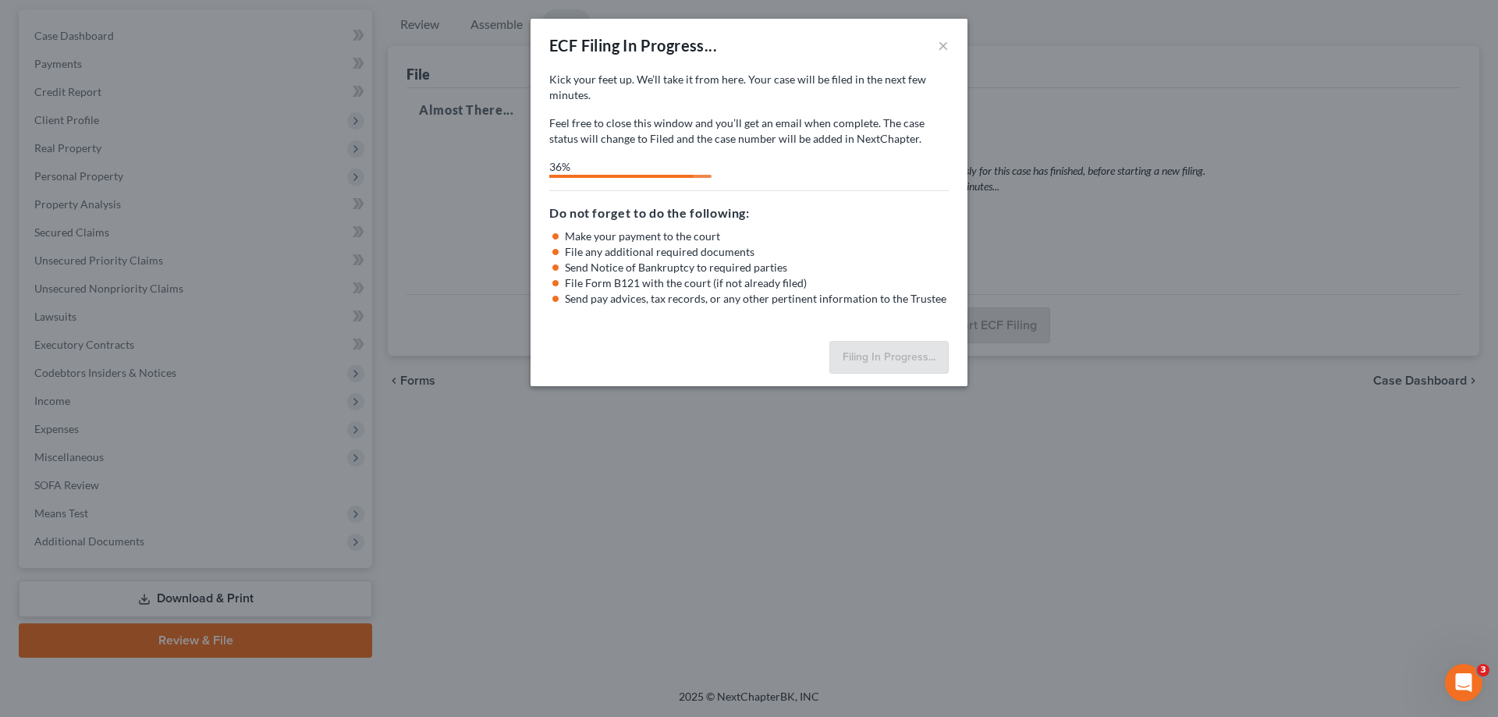 The image size is (1498, 717). What do you see at coordinates (749, 131) in the screenshot?
I see `p: Feel free to close this window and you’ll get an email when complete. The case status will change...` at bounding box center [749, 131].